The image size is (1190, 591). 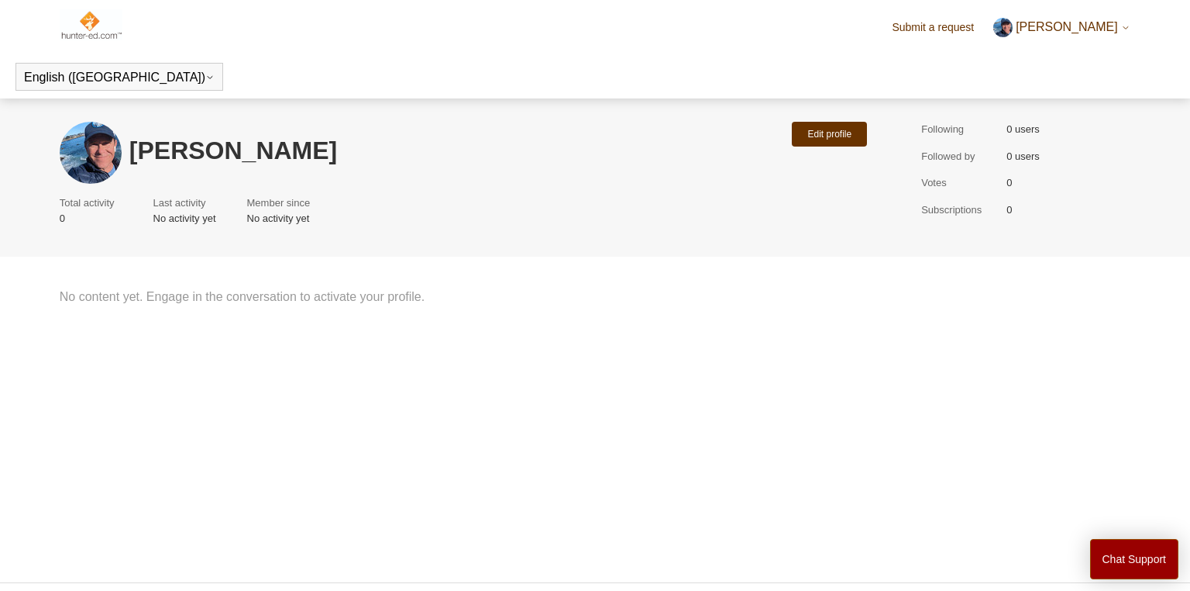 What do you see at coordinates (1135, 559) in the screenshot?
I see `button: Chat Support` at bounding box center [1135, 559].